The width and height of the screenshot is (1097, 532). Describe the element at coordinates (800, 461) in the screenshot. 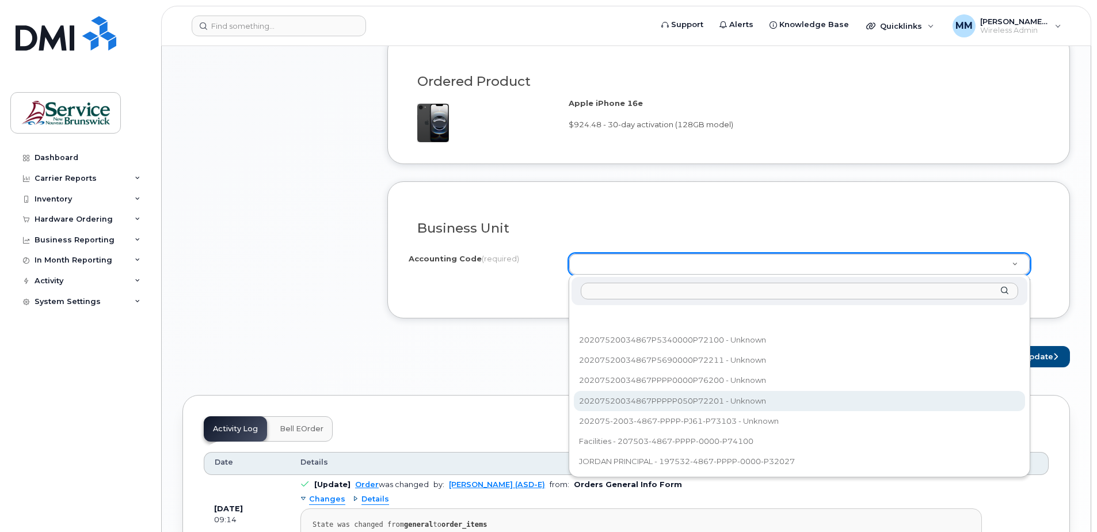

I see `div: JORDAN PRINCIPAL - 197532-4867-PPPP-0000-P32027` at that location.